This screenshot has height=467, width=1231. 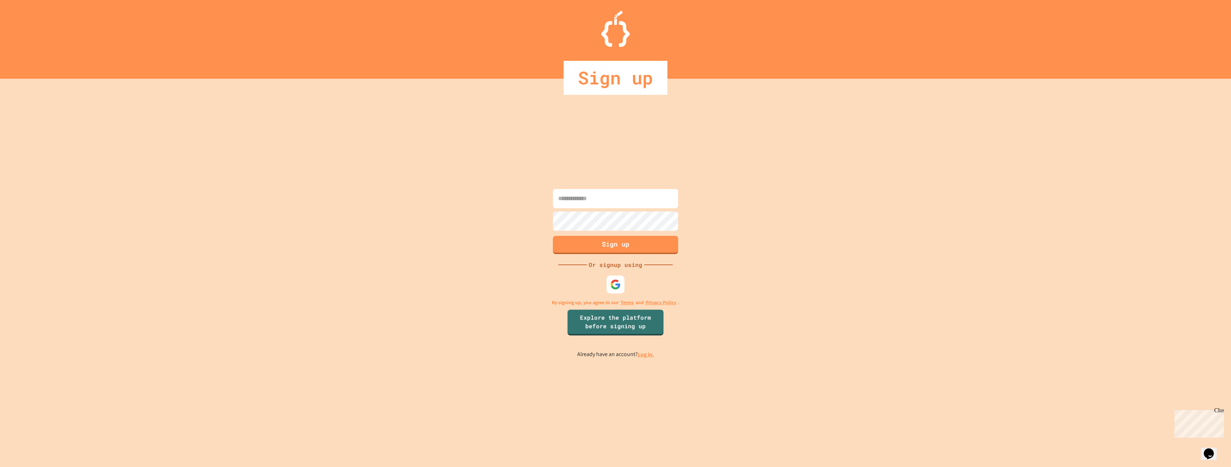 What do you see at coordinates (616, 302) in the screenshot?
I see `p: By signing up, you agree to our and .` at bounding box center [616, 302].